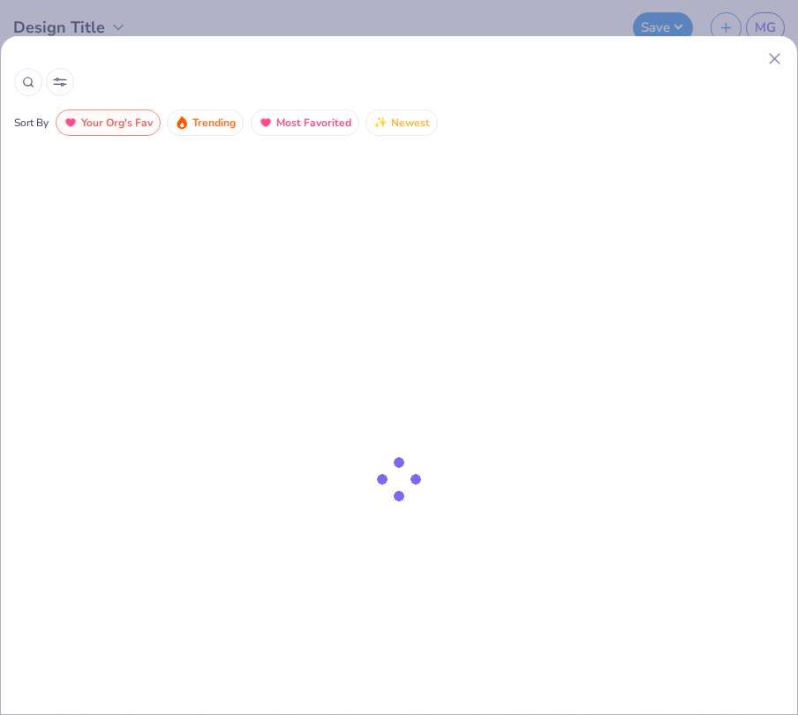  What do you see at coordinates (381, 123) in the screenshot?
I see `img: newest.gif` at bounding box center [381, 123].